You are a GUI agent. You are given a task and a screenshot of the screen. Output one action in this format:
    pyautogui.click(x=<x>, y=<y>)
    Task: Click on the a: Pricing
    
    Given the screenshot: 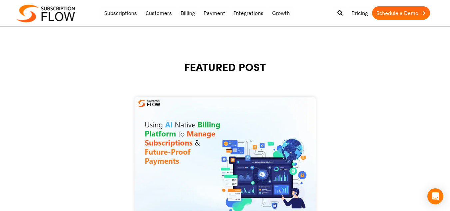 What is the action you would take?
    pyautogui.click(x=359, y=13)
    